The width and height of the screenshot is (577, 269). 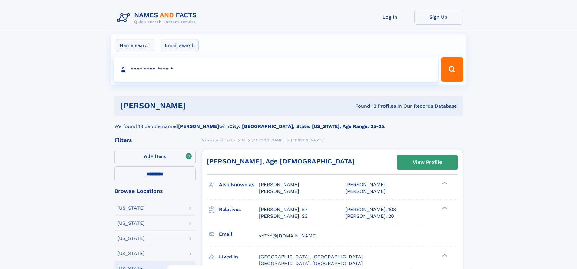 I want to click on div: Found 13 Profiles In Our Records Database, so click(x=363, y=106).